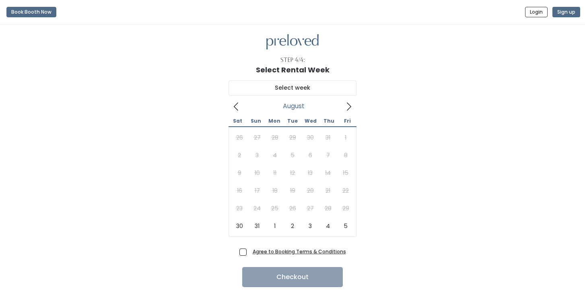  What do you see at coordinates (345, 226) in the screenshot?
I see `span: September 5, 2025` at bounding box center [345, 226].